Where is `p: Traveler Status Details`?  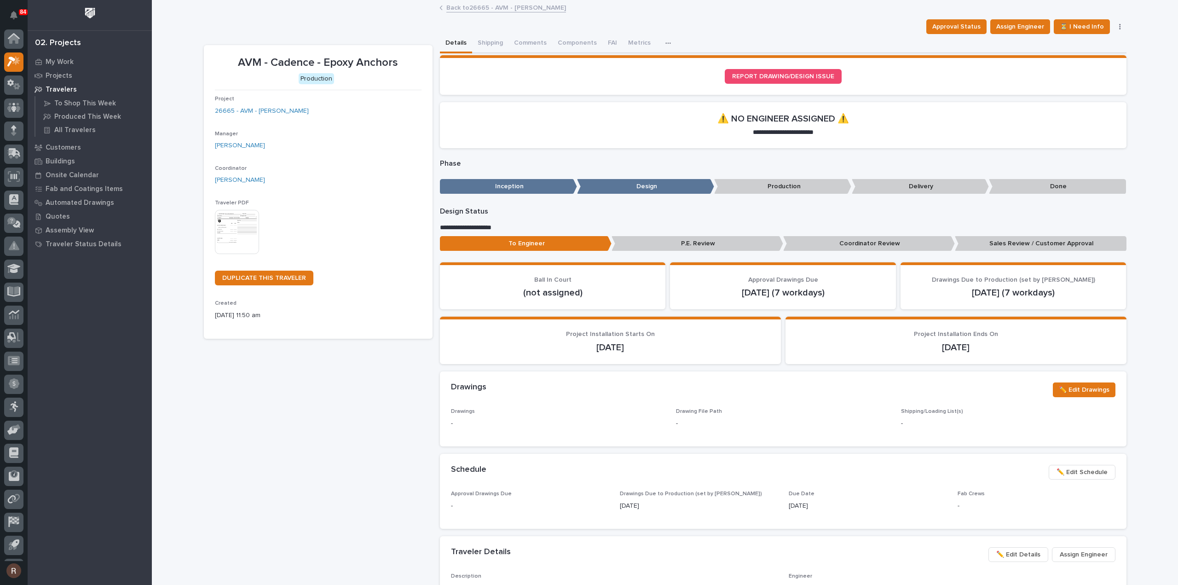
p: Traveler Status Details is located at coordinates (83, 244).